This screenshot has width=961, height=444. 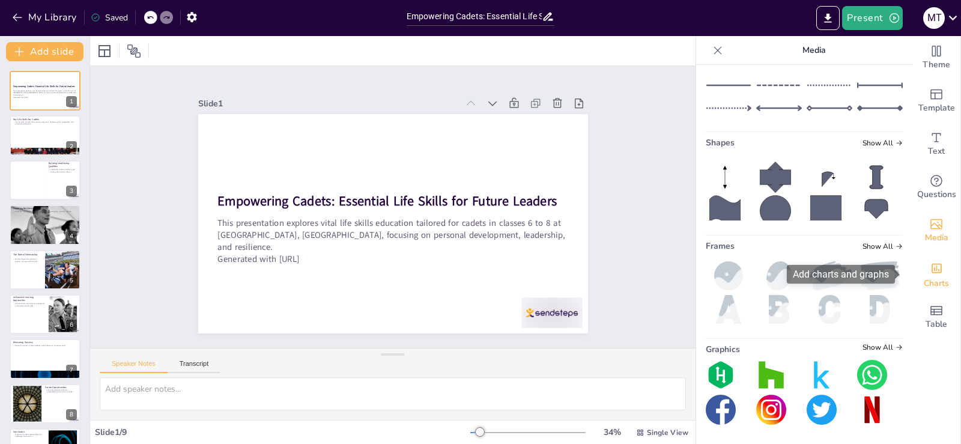 What do you see at coordinates (937, 65) in the screenshot?
I see `span: Theme` at bounding box center [937, 65].